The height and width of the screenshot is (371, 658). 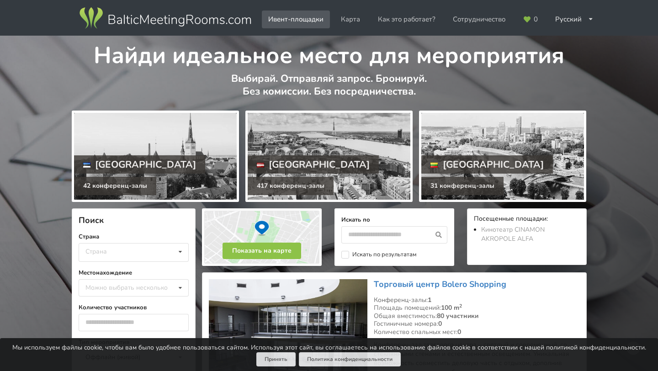 What do you see at coordinates (536, 19) in the screenshot?
I see `span: 0` at bounding box center [536, 19].